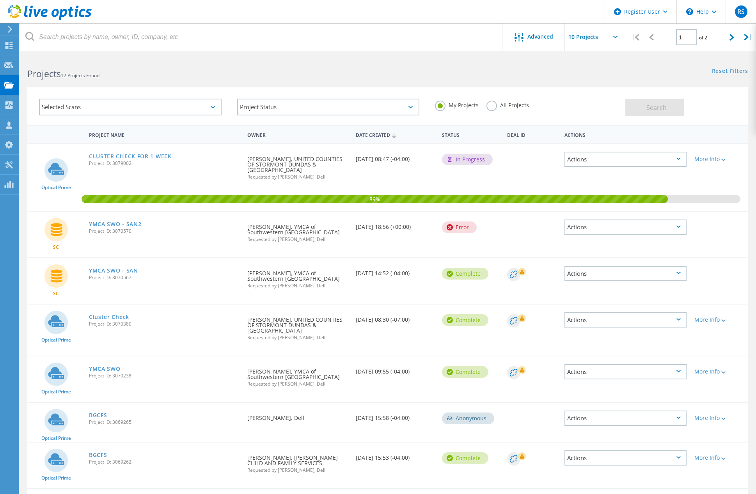 The width and height of the screenshot is (756, 494). What do you see at coordinates (115, 224) in the screenshot?
I see `a: YMCA SWO - SAN2` at bounding box center [115, 224].